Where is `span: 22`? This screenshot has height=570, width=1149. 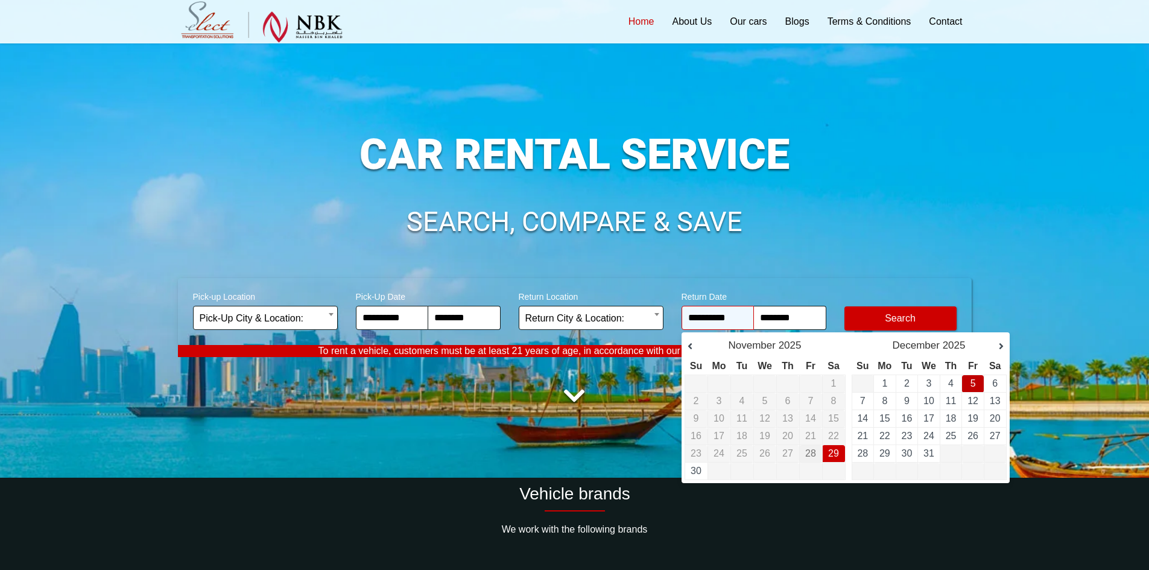 span: 22 is located at coordinates (833, 435).